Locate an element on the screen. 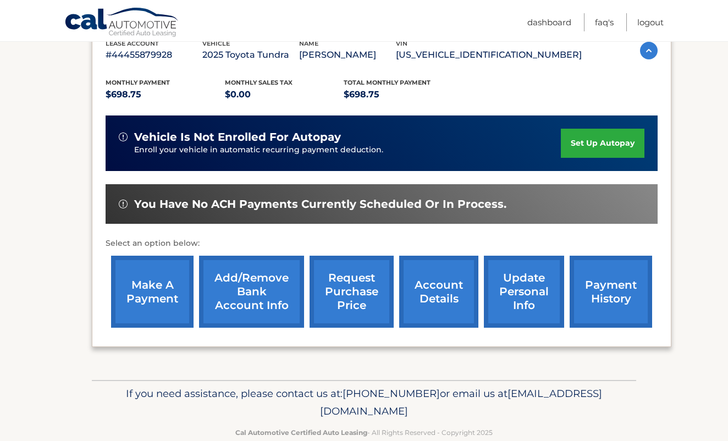 This screenshot has height=441, width=728. a: FAQ's is located at coordinates (604, 22).